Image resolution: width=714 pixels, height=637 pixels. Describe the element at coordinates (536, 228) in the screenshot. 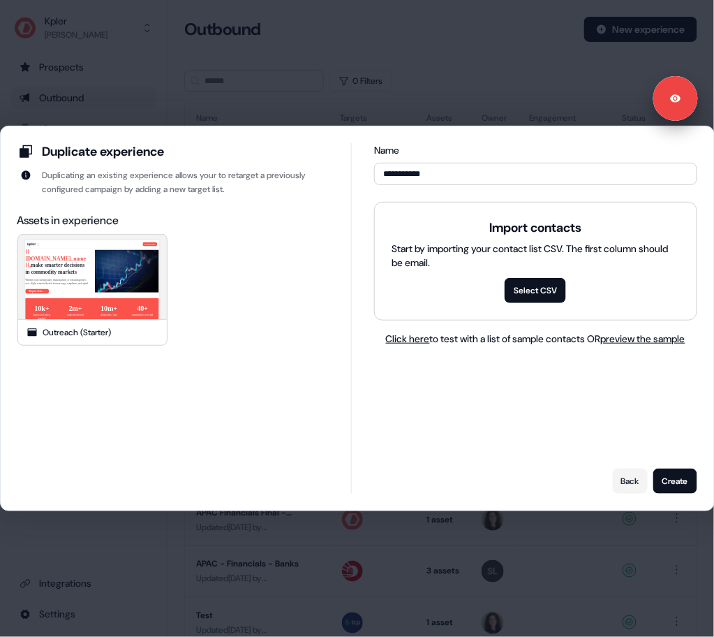

I see `div: Import contacts` at that location.